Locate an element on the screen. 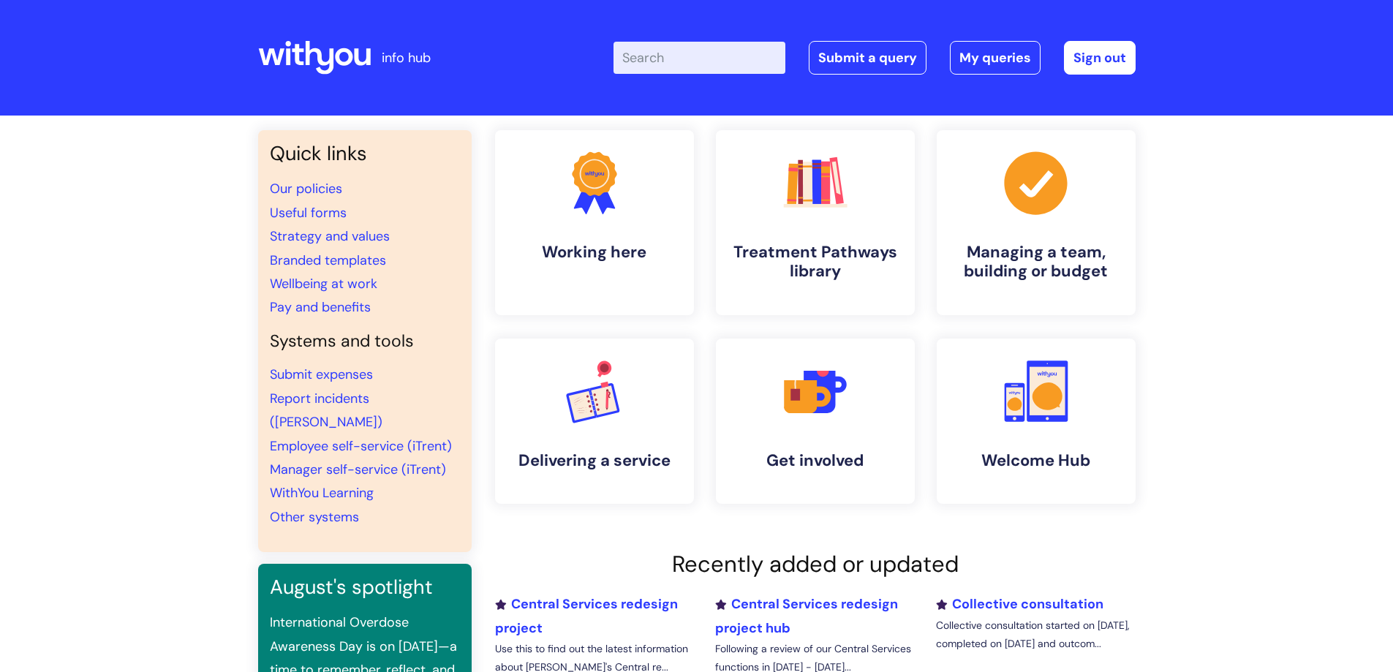 The width and height of the screenshot is (1393, 672). h4: Systems and tools is located at coordinates (365, 341).